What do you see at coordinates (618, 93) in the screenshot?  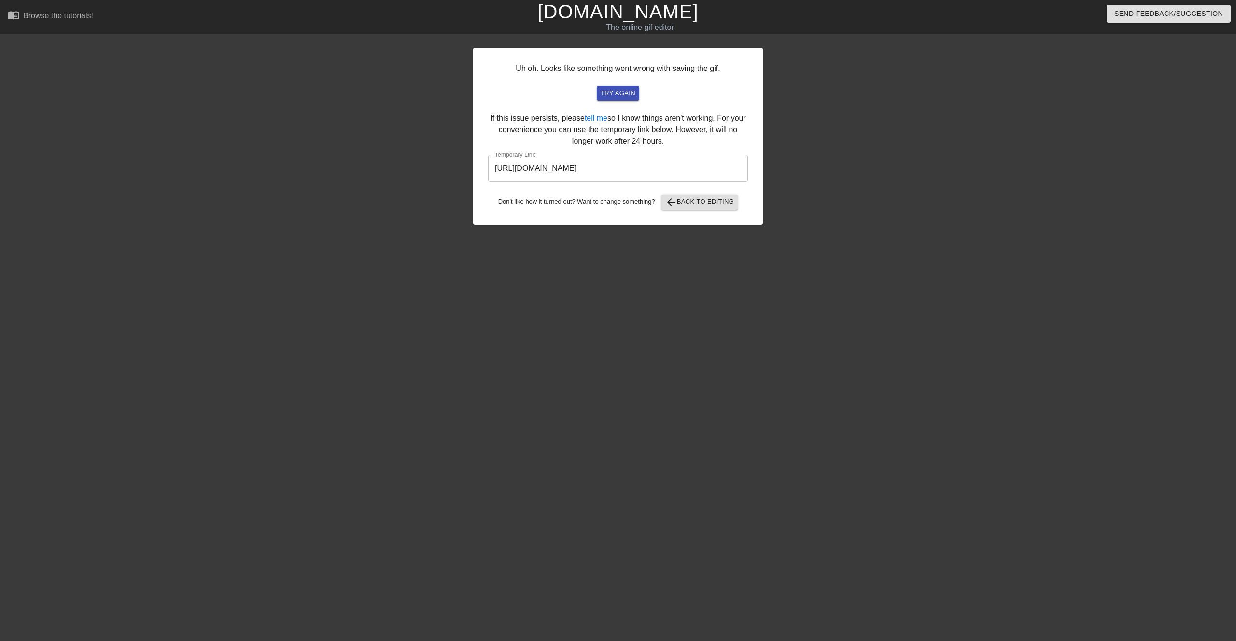 I see `button: try again` at bounding box center [618, 93].